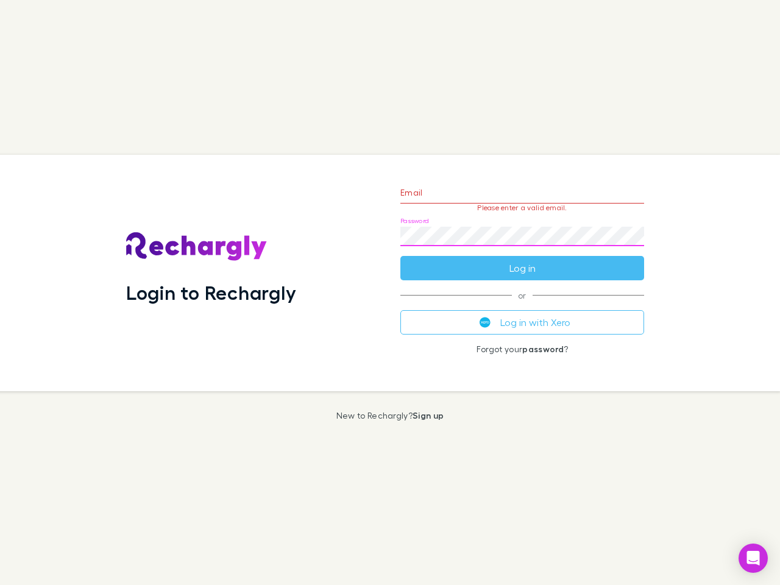 Image resolution: width=780 pixels, height=585 pixels. Describe the element at coordinates (211, 292) in the screenshot. I see `h1: Login to Rechargly` at that location.